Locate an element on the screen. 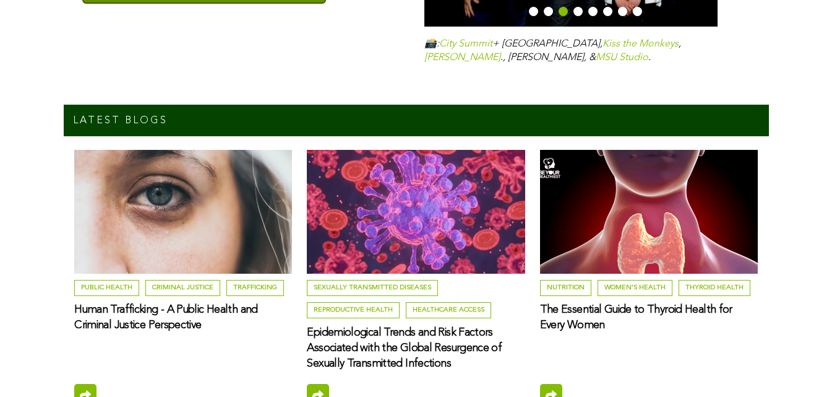 This screenshot has width=832, height=397. button: 6 of 8 is located at coordinates (608, 11).